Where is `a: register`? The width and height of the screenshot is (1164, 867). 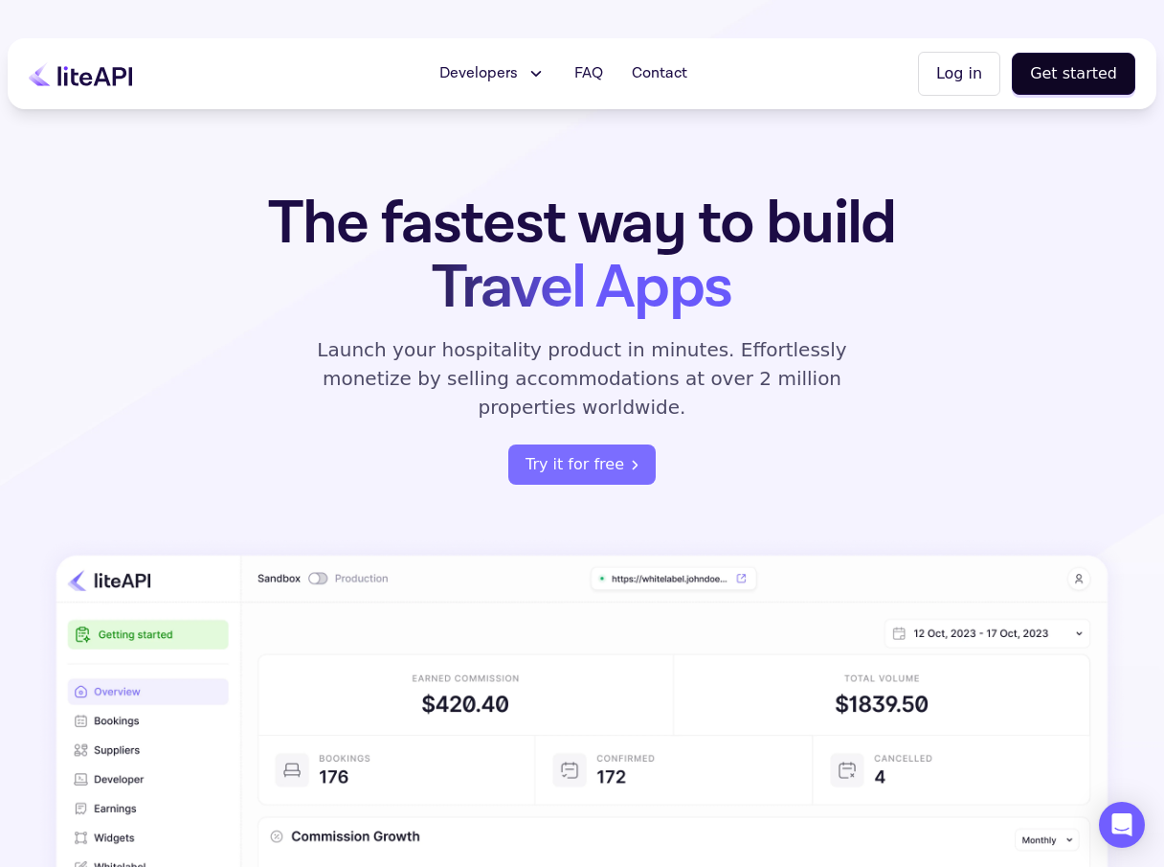 a: register is located at coordinates (582, 464).